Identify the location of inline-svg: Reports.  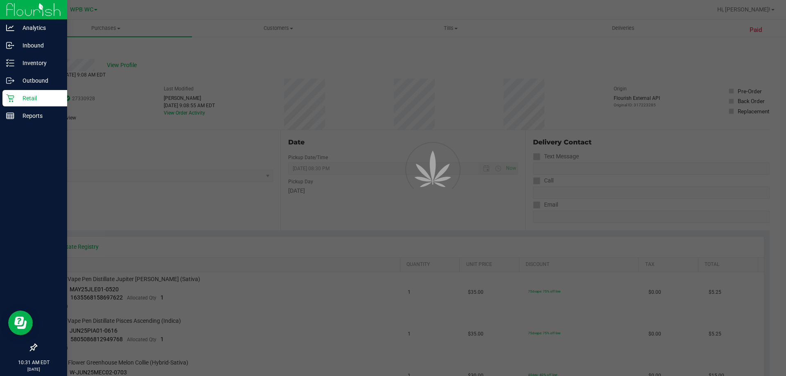
(10, 116).